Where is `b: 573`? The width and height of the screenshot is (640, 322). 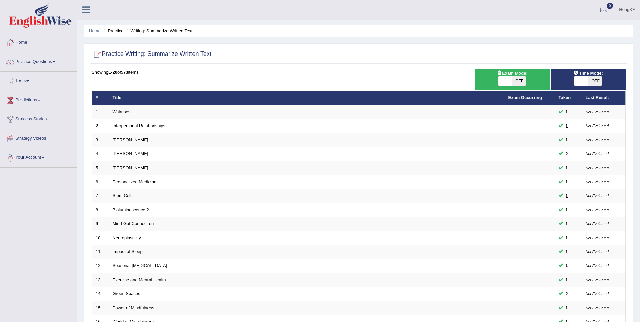
b: 573 is located at coordinates (125, 72).